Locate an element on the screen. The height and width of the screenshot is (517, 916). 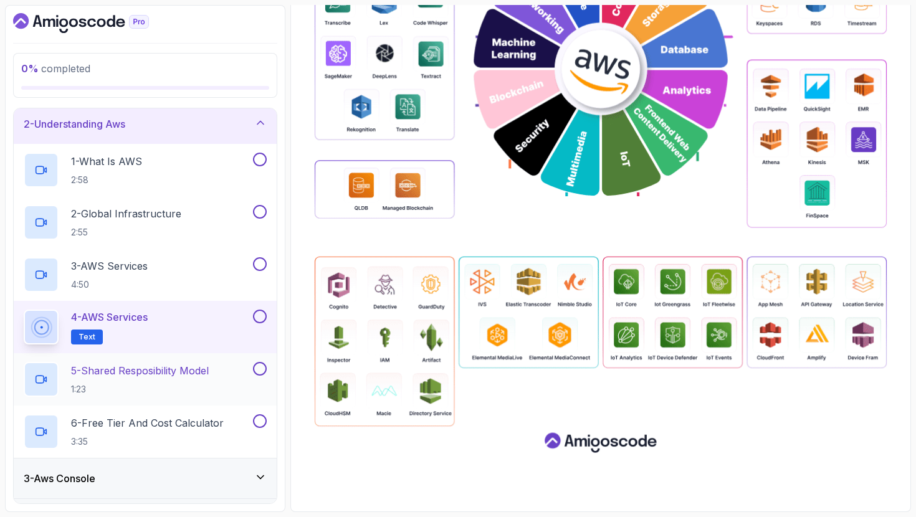
button: 4-AWS ServicesText is located at coordinates (145, 327).